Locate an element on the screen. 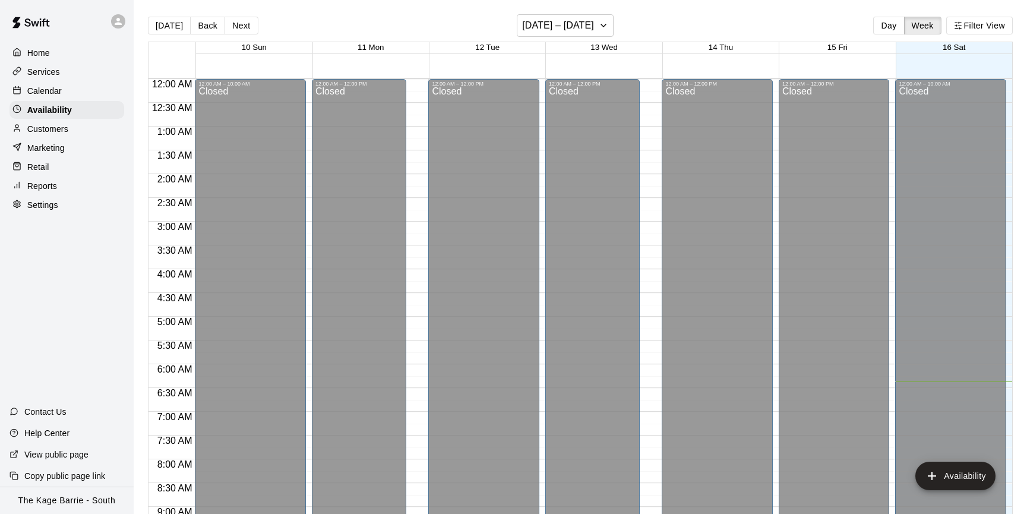 The image size is (1027, 514). p: View public page is located at coordinates (56, 454).